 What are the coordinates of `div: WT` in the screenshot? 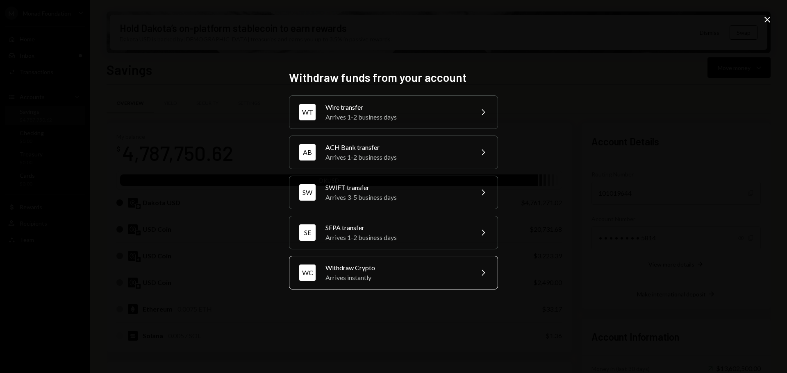 It's located at (307, 112).